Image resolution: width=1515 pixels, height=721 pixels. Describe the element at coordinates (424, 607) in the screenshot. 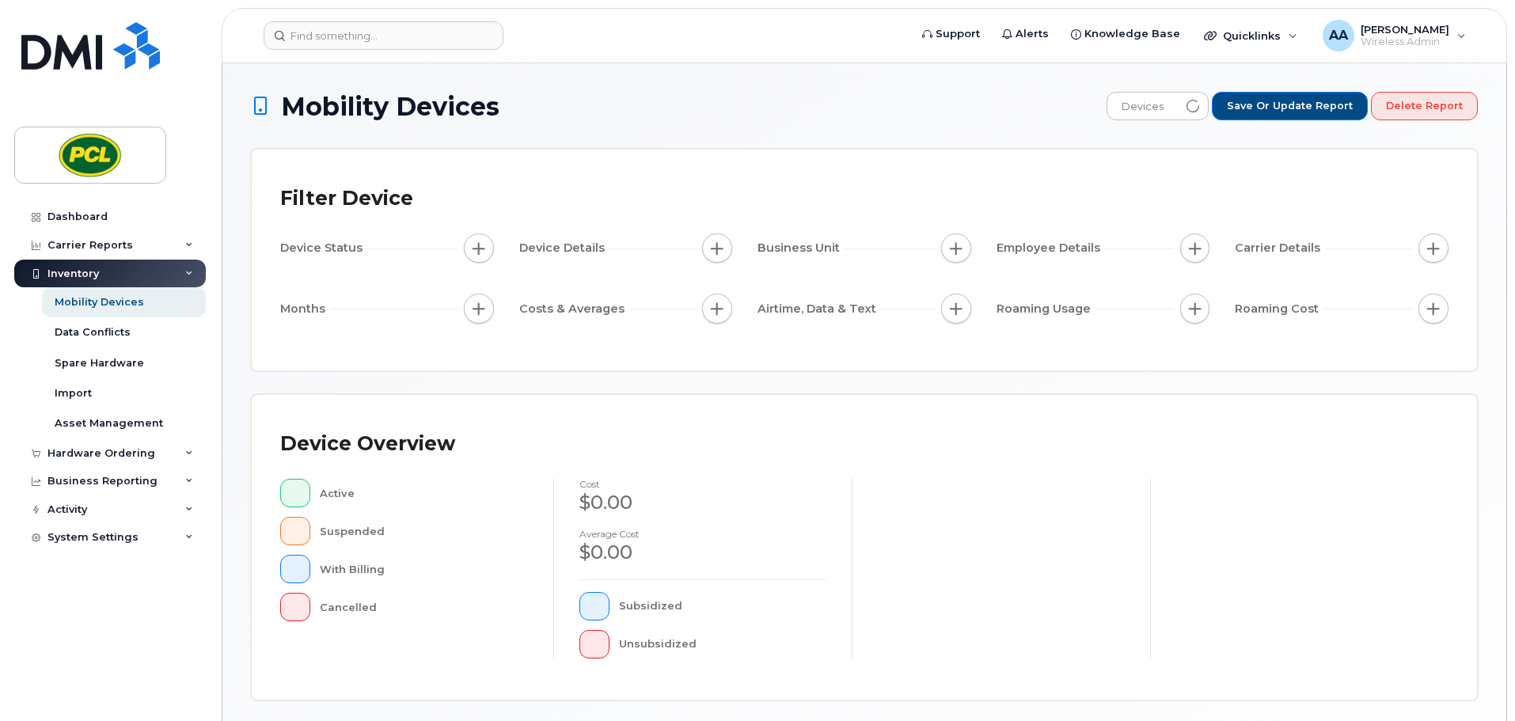

I see `div: Cancelled` at that location.